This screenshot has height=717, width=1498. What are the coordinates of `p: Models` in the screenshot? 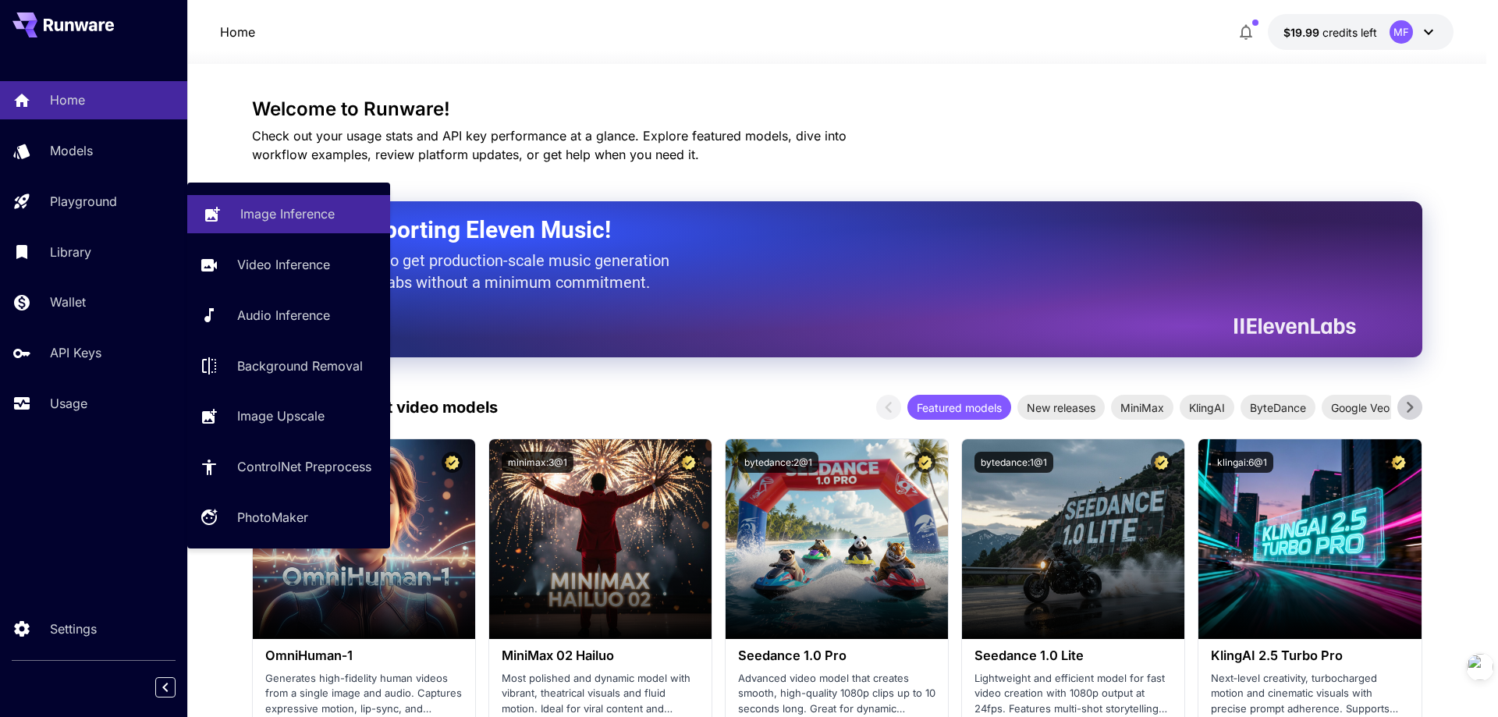 It's located at (71, 151).